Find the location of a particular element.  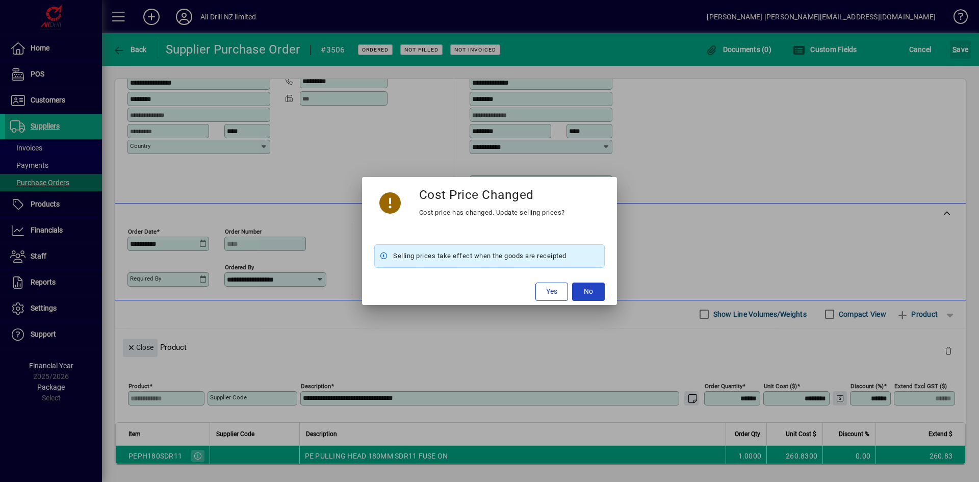

button: Yes is located at coordinates (552, 292).